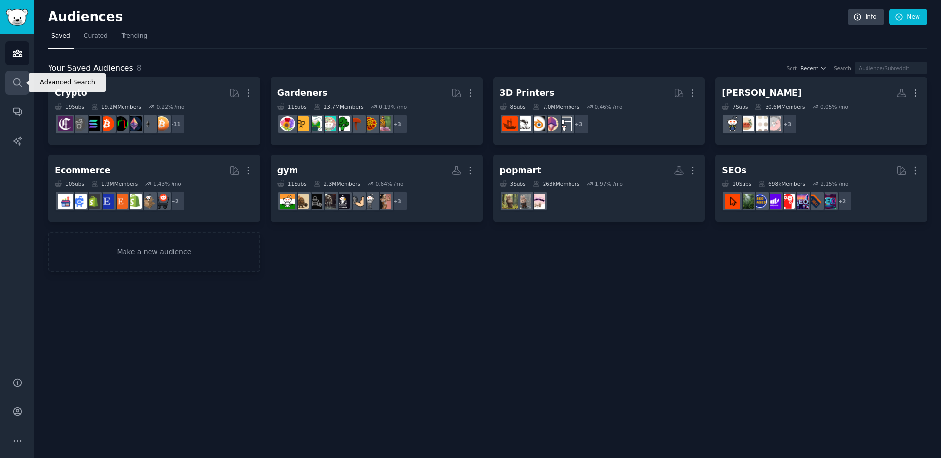 The height and width of the screenshot is (458, 941). Describe the element at coordinates (512, 184) in the screenshot. I see `div: 3 Sub s` at that location.